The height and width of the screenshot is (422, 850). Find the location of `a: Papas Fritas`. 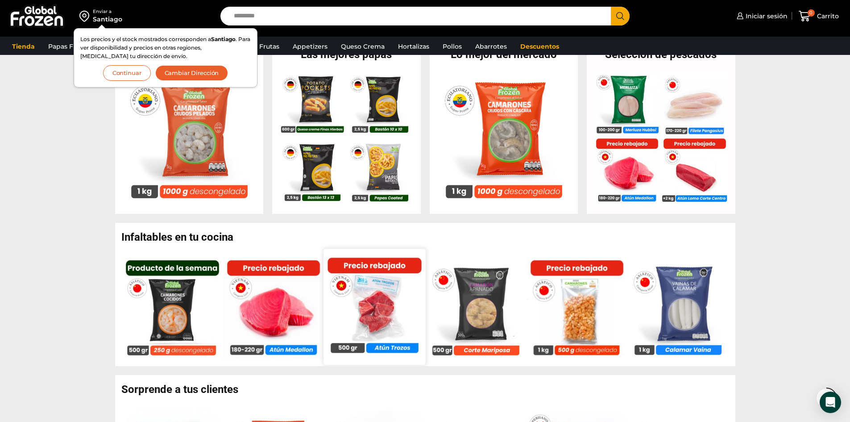

a: Papas Fritas is located at coordinates (67, 46).